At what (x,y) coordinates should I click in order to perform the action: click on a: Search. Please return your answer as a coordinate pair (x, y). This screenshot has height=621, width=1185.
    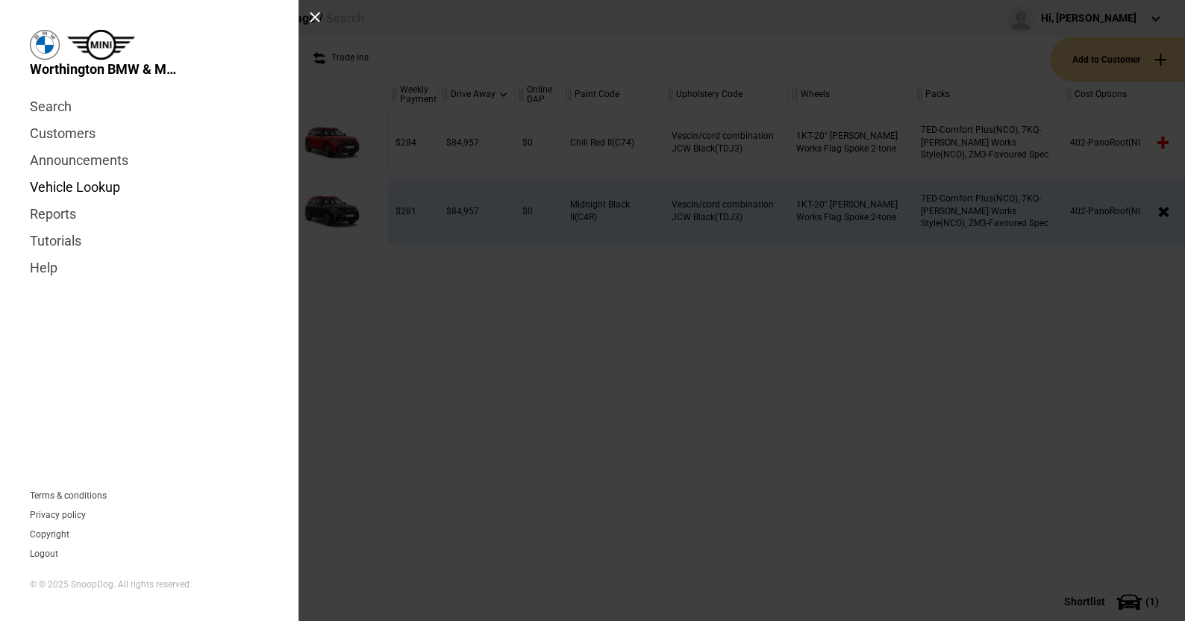
    Looking at the image, I should click on (149, 107).